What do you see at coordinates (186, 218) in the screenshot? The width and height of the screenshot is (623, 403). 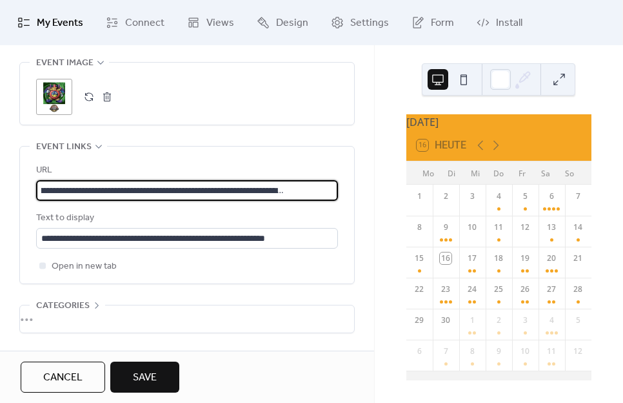 I see `div: Text to display` at bounding box center [186, 218].